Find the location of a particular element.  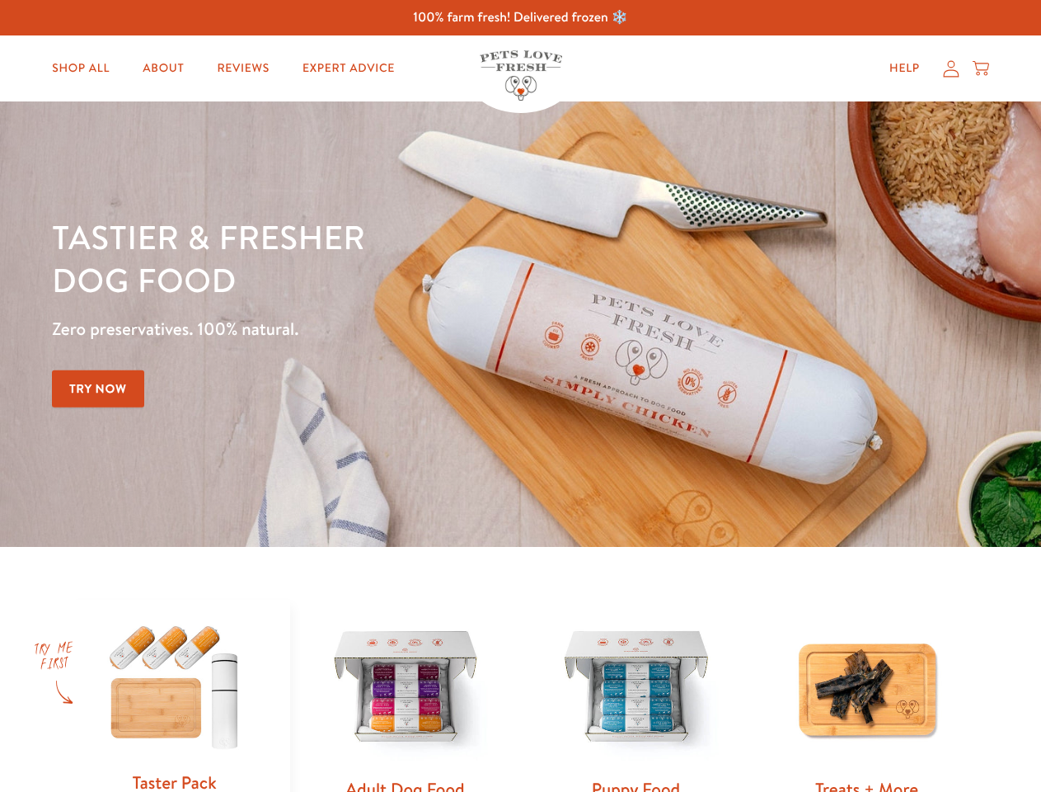

a: Help is located at coordinates (905, 68).